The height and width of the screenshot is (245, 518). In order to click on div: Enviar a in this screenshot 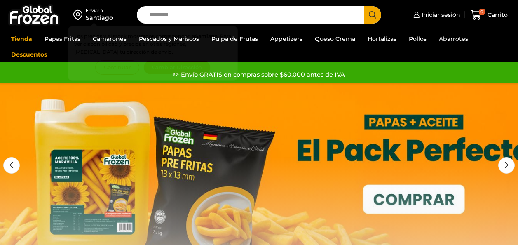, I will do `click(99, 11)`.